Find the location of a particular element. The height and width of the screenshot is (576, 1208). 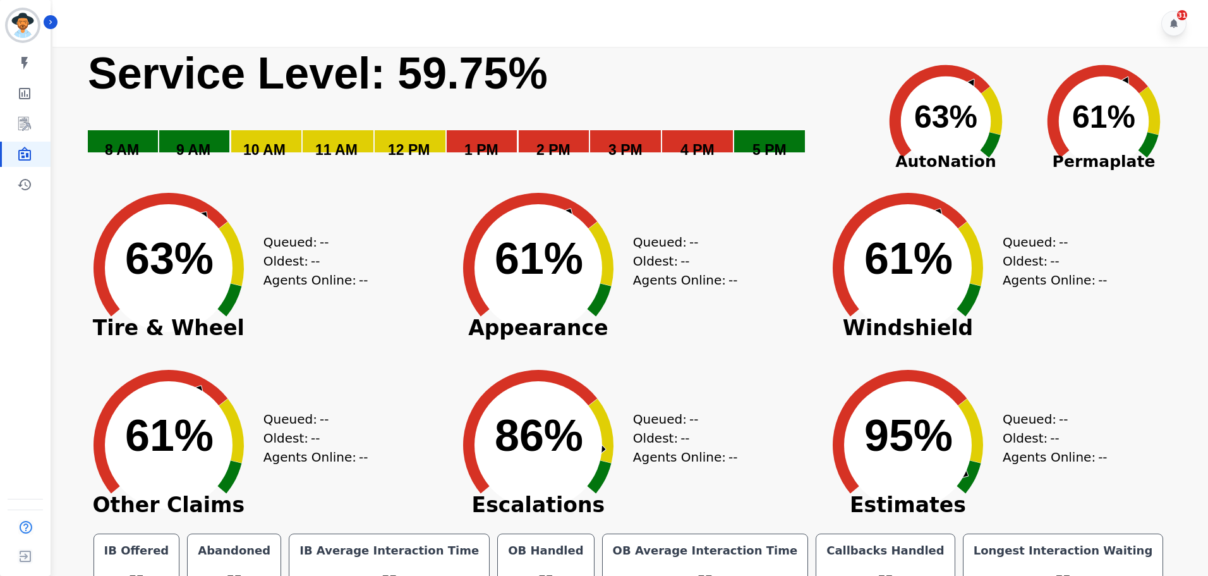

text: 86% is located at coordinates (539, 435).